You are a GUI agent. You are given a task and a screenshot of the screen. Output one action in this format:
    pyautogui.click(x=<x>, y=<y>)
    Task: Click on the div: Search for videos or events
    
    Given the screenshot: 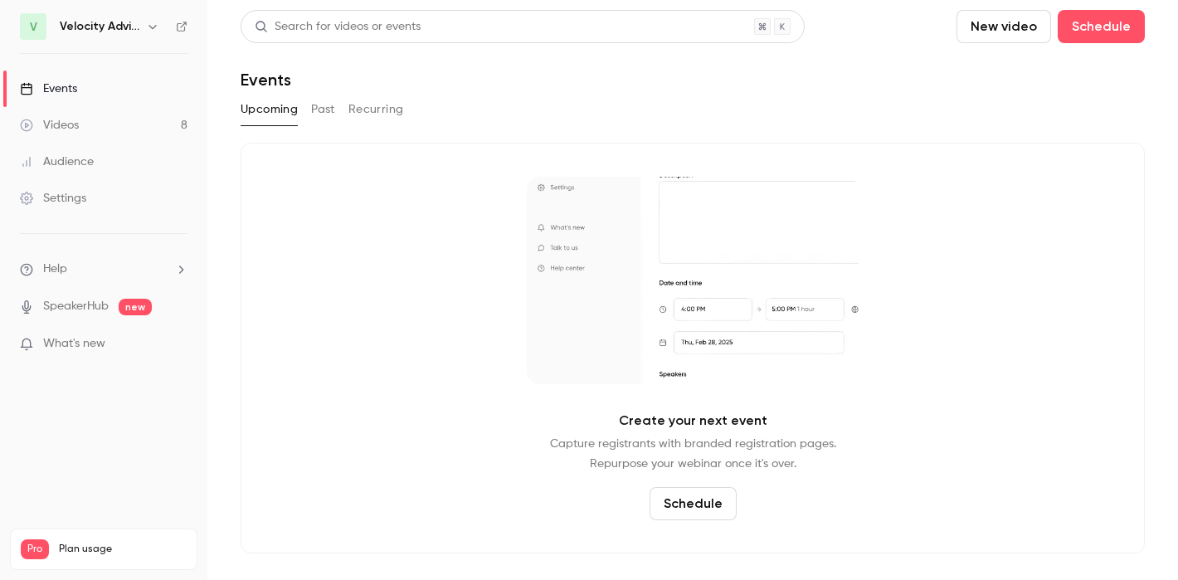 What is the action you would take?
    pyautogui.click(x=338, y=27)
    